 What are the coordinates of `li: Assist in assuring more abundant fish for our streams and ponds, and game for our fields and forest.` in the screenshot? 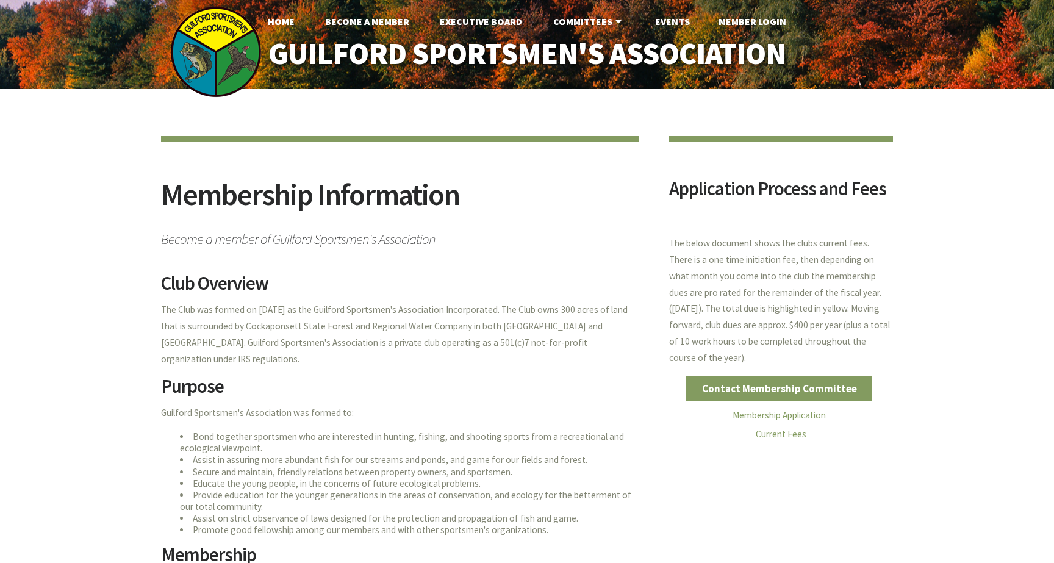 It's located at (409, 459).